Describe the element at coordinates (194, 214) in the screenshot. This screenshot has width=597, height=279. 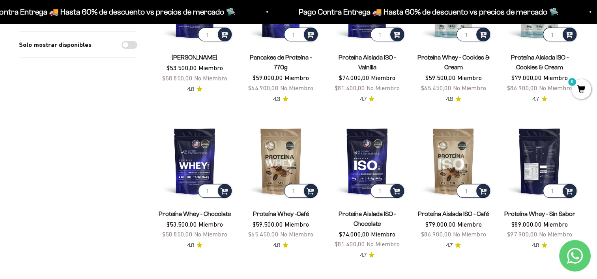
I see `a: Proteína Whey - Chocolate` at that location.